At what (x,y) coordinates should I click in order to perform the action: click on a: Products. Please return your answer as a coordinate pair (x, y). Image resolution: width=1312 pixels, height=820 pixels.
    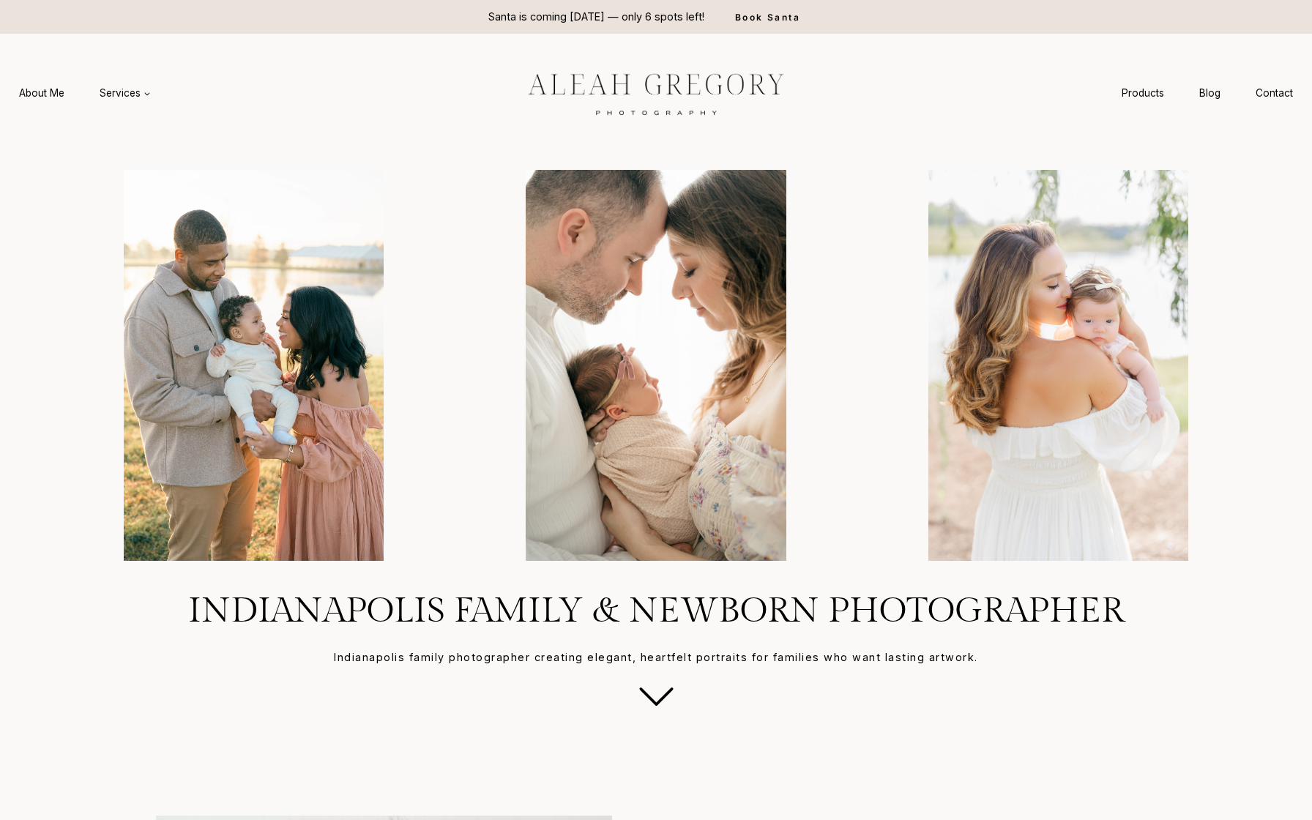
    Looking at the image, I should click on (1143, 93).